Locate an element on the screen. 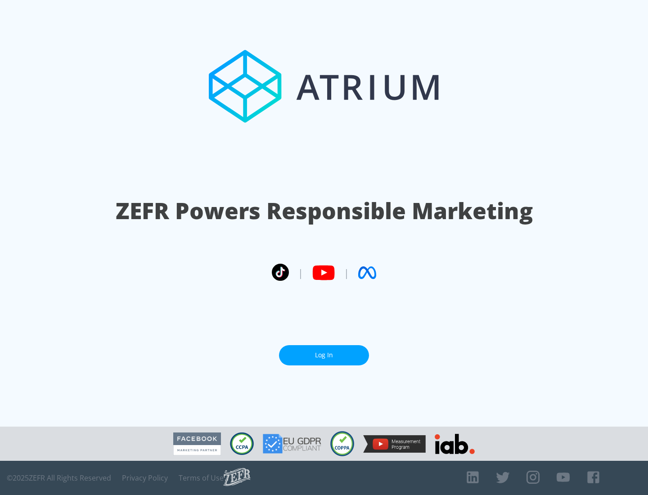 This screenshot has width=648, height=495. a: Privacy Policy is located at coordinates (145, 478).